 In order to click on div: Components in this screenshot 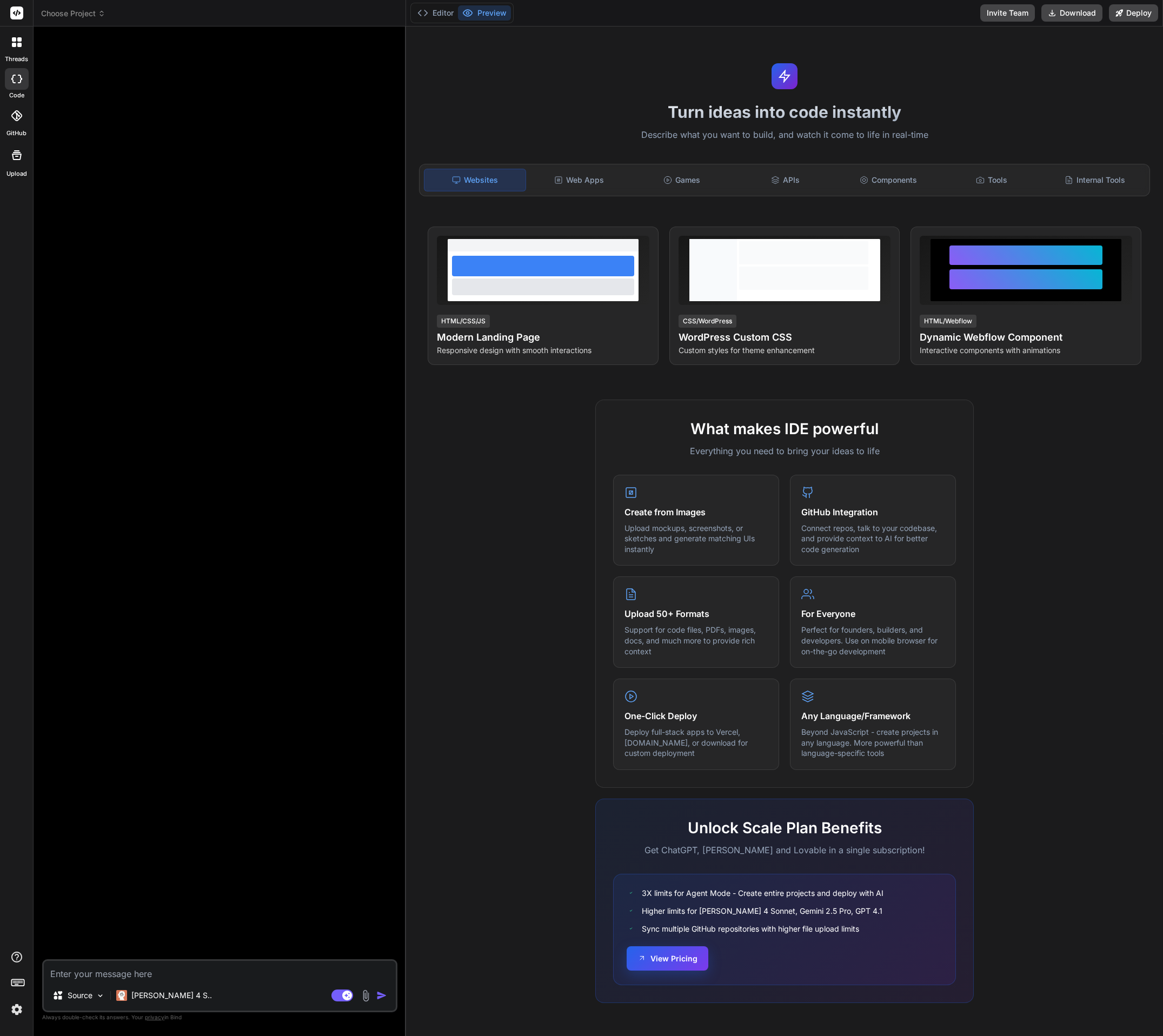, I will do `click(888, 180)`.